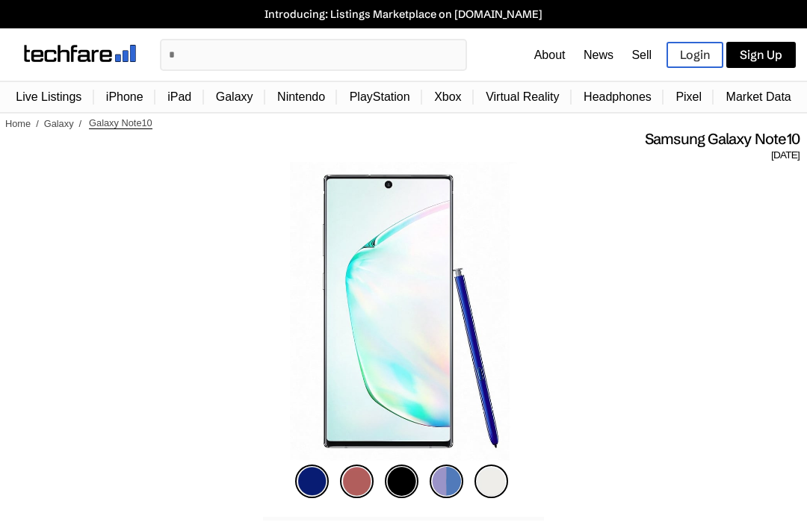 This screenshot has height=528, width=807. I want to click on a: News, so click(598, 55).